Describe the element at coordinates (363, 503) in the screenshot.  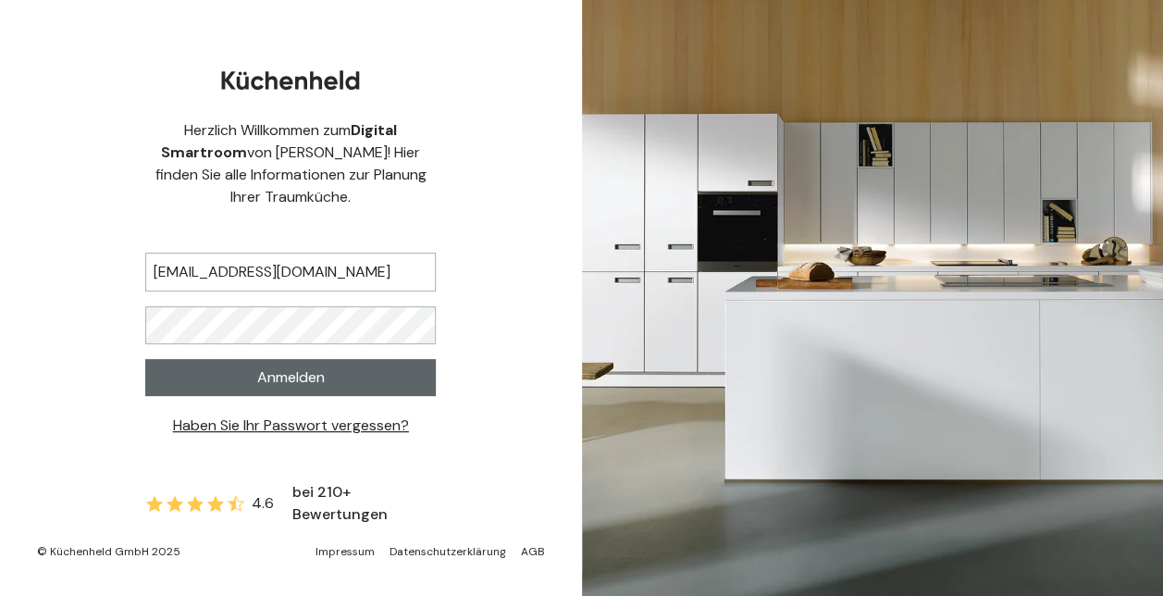
I see `span: bei 210+ Bewertungen` at that location.